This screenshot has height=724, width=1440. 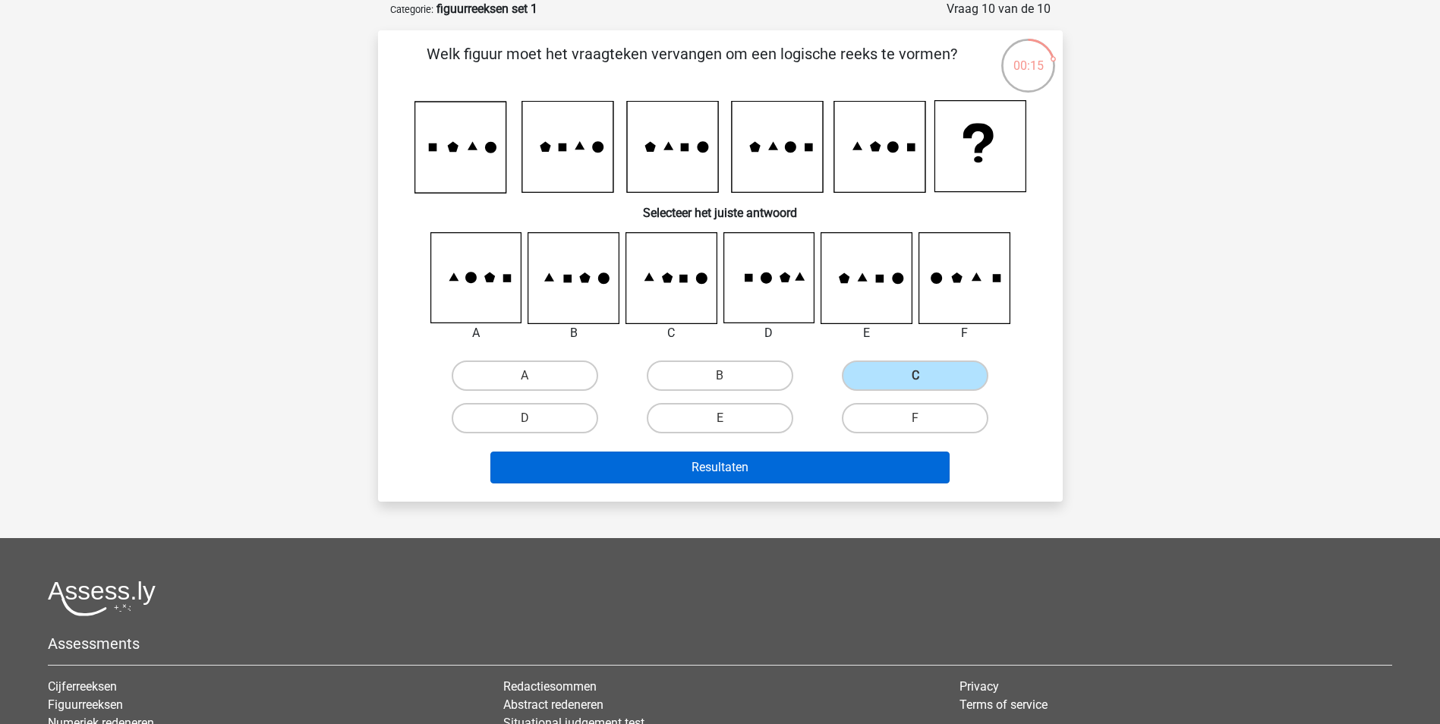 I want to click on h6: Selecteer het juiste antwoord, so click(x=720, y=206).